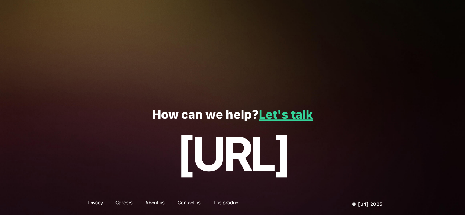 This screenshot has height=215, width=465. What do you see at coordinates (124, 204) in the screenshot?
I see `a: Careers` at bounding box center [124, 204].